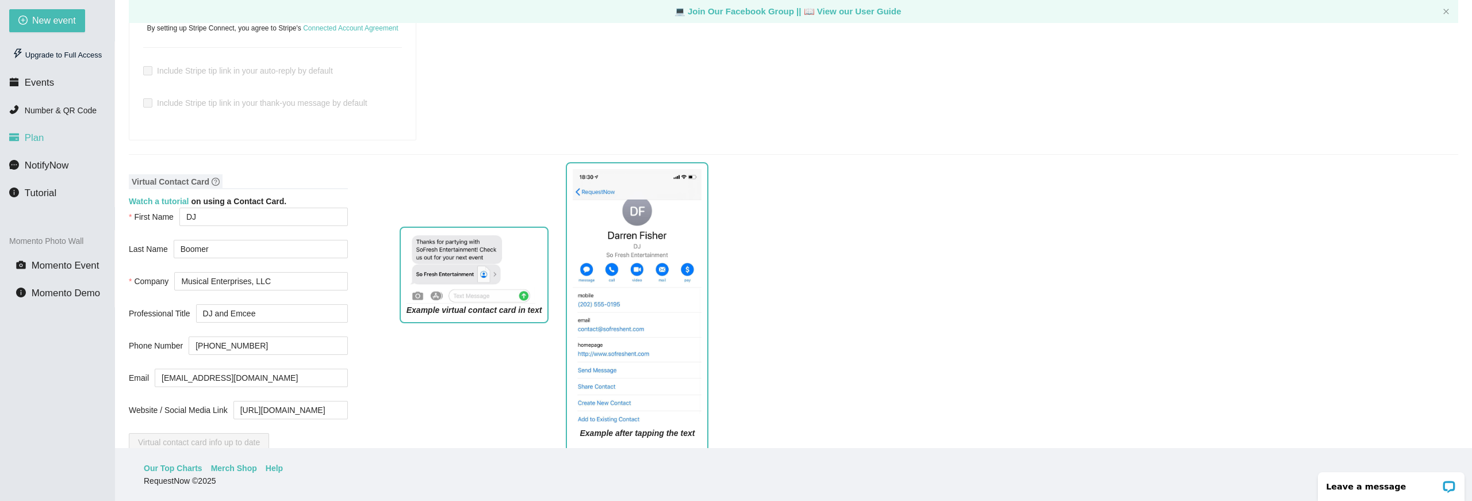  I want to click on span: credit-card, so click(14, 137).